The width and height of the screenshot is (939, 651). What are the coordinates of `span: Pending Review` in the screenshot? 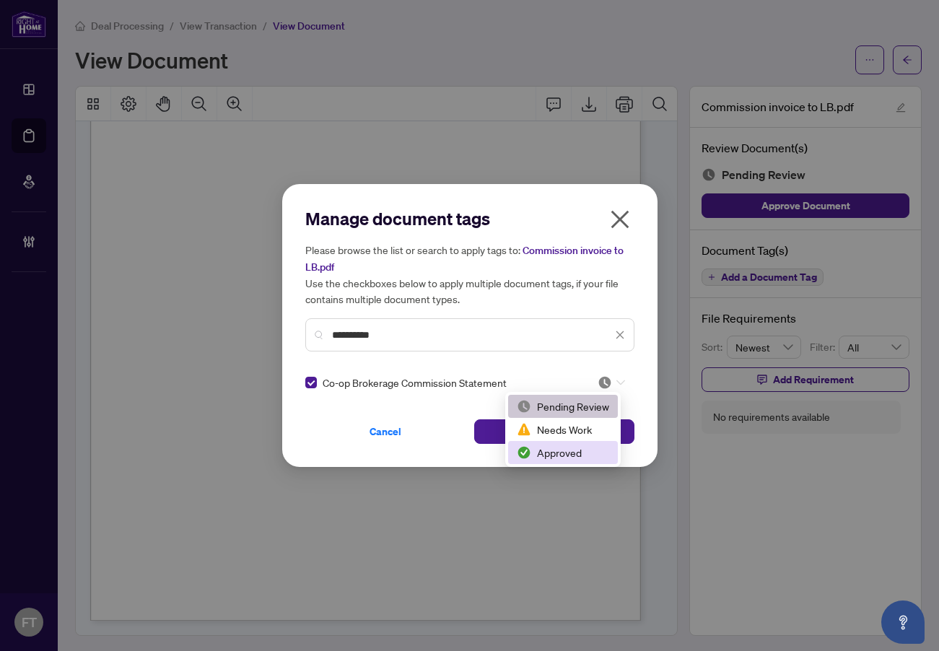 It's located at (611, 382).